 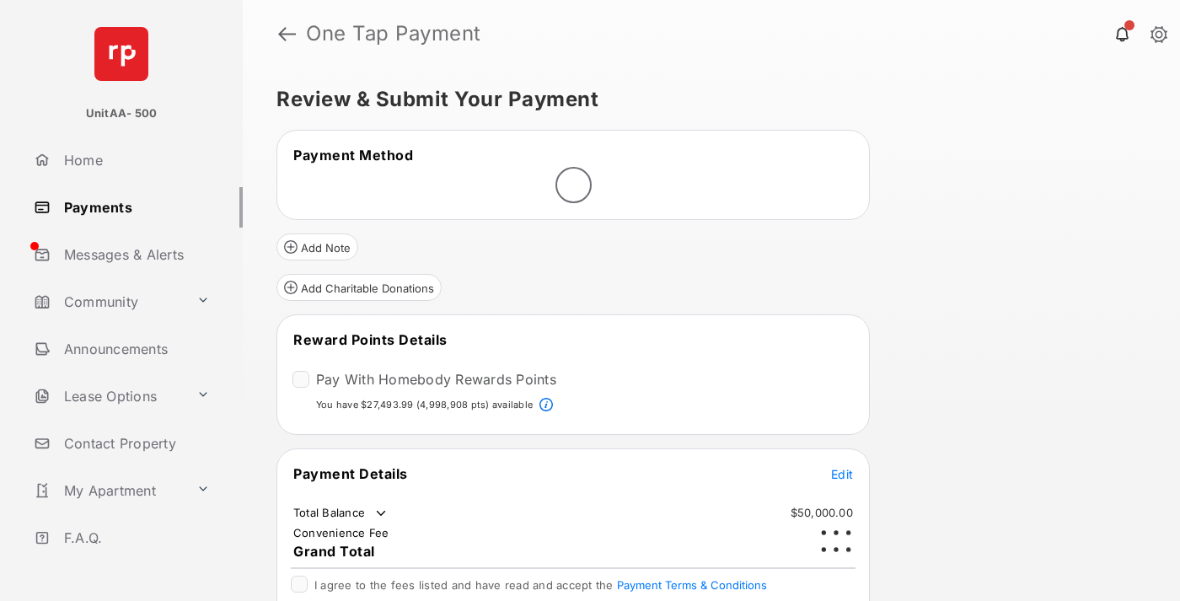 I want to click on span: Edit, so click(x=842, y=474).